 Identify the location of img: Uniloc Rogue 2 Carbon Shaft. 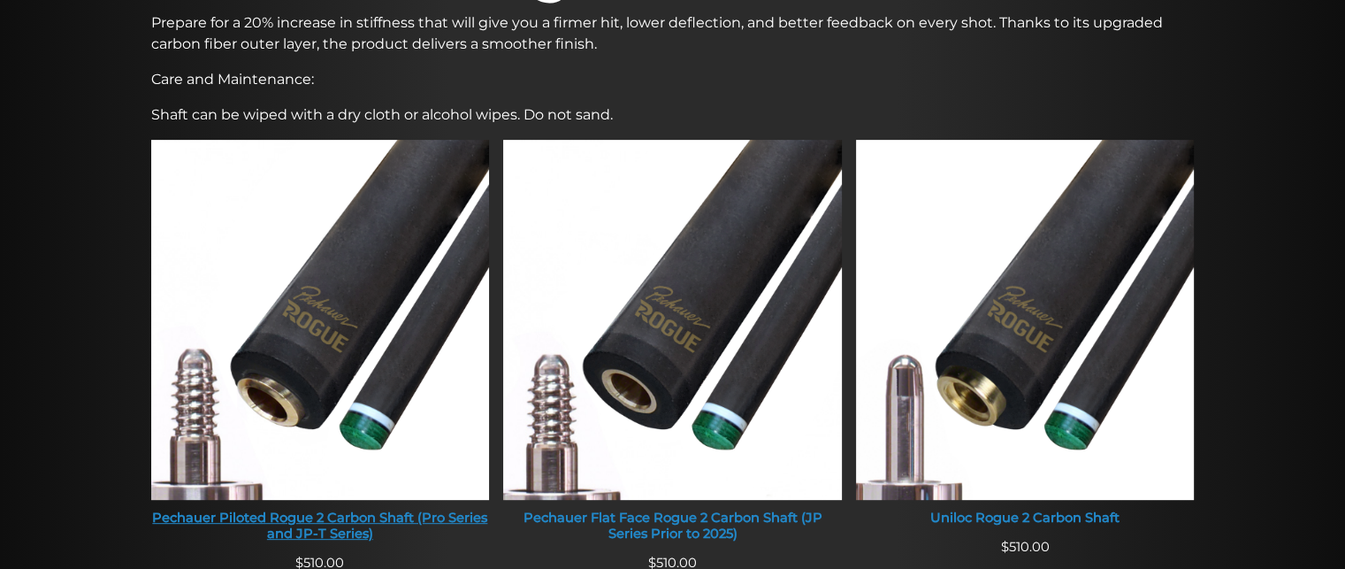
(1025, 319).